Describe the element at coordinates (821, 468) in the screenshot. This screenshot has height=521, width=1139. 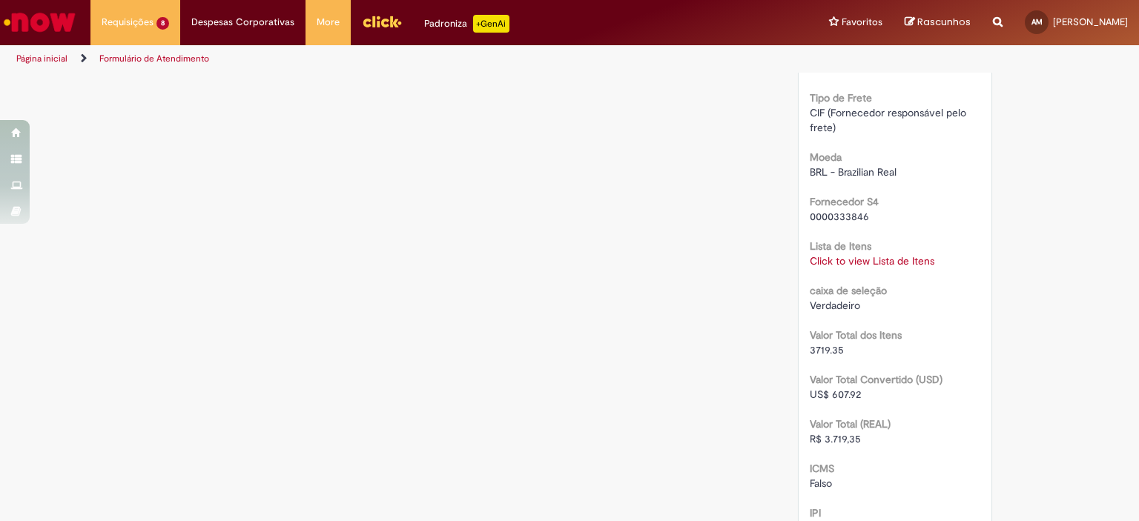
I see `b: ICMS` at that location.